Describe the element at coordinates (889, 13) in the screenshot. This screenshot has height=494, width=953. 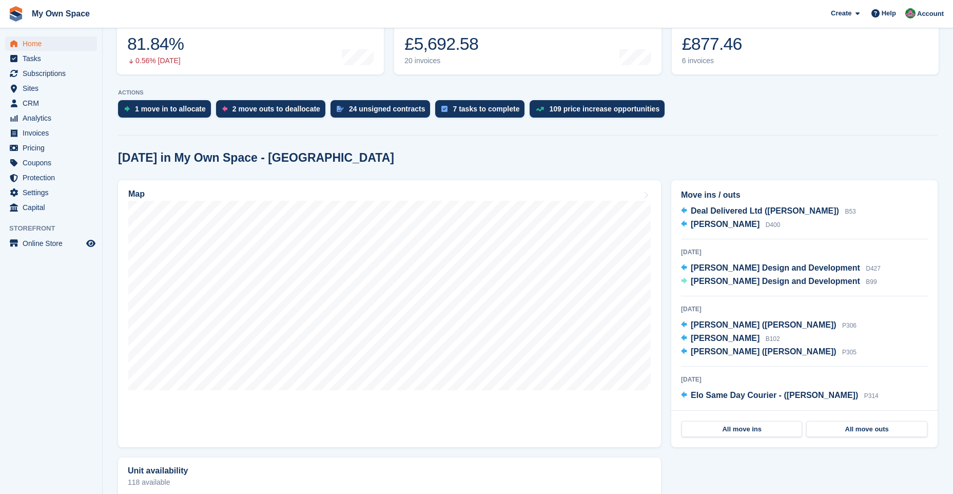
I see `span: Help` at that location.